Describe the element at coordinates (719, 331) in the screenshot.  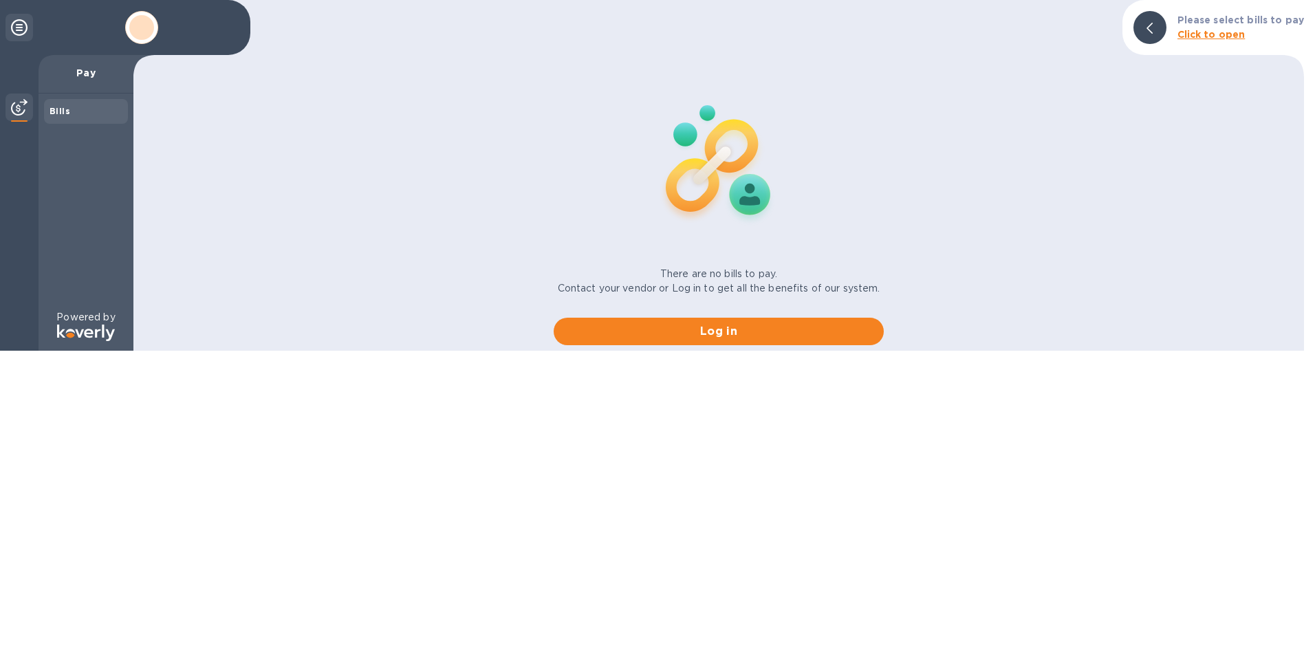
I see `button: Log in` at that location.